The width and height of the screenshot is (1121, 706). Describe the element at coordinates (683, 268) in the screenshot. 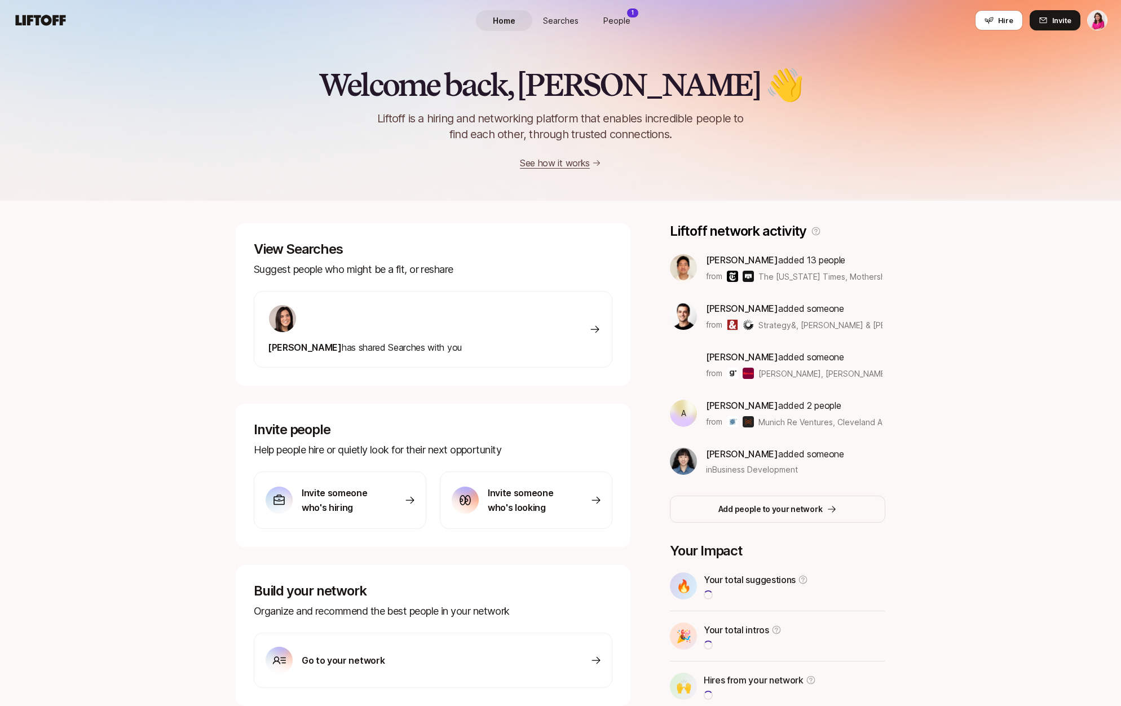

I see `img: e27f4747_ebf6_401a_ba12_eec50f112974.jfif` at that location.